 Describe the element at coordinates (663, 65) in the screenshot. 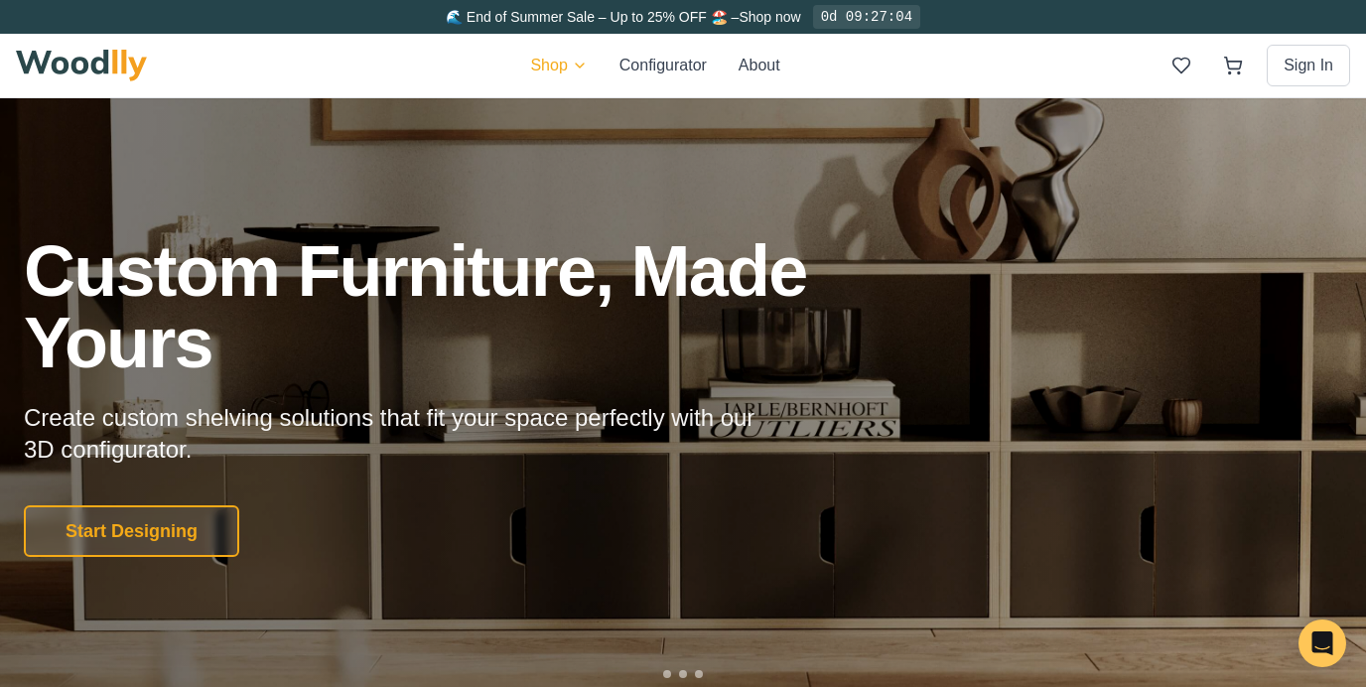

I see `button: Configurator` at that location.